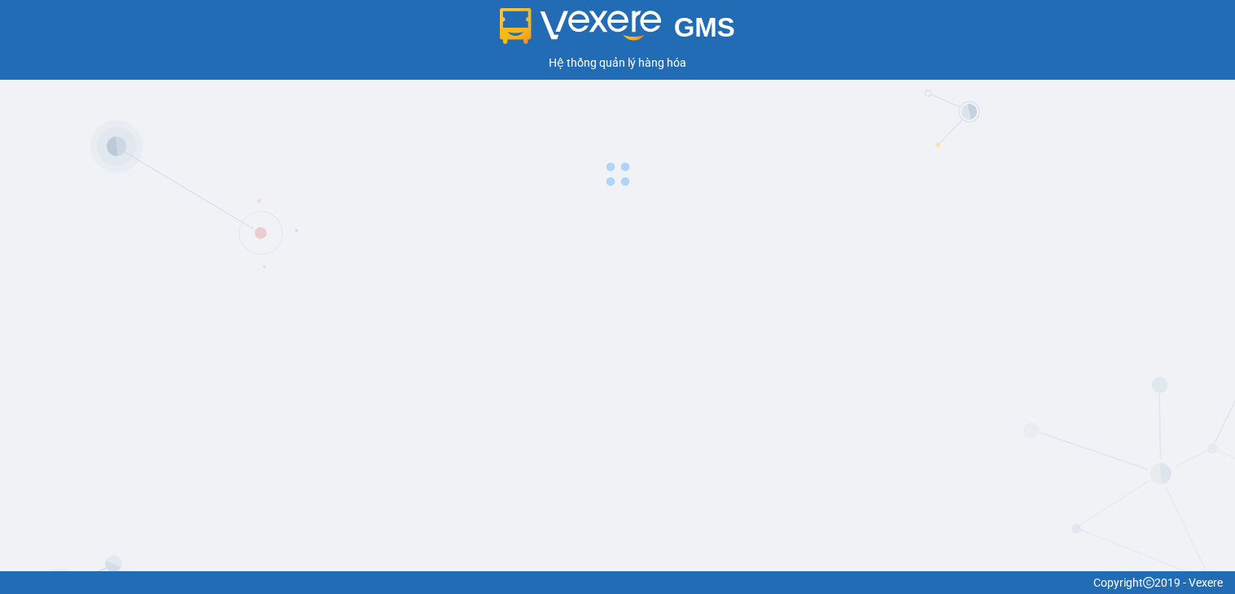 This screenshot has height=594, width=1235. Describe the element at coordinates (617, 63) in the screenshot. I see `div: Hệ thống quản lý hàng hóa` at that location.